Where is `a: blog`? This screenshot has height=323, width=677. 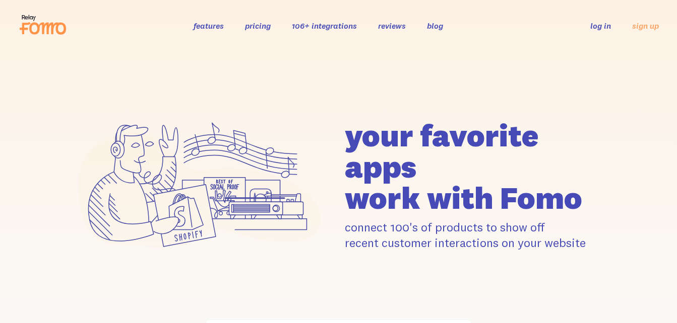
a: blog is located at coordinates (435, 26).